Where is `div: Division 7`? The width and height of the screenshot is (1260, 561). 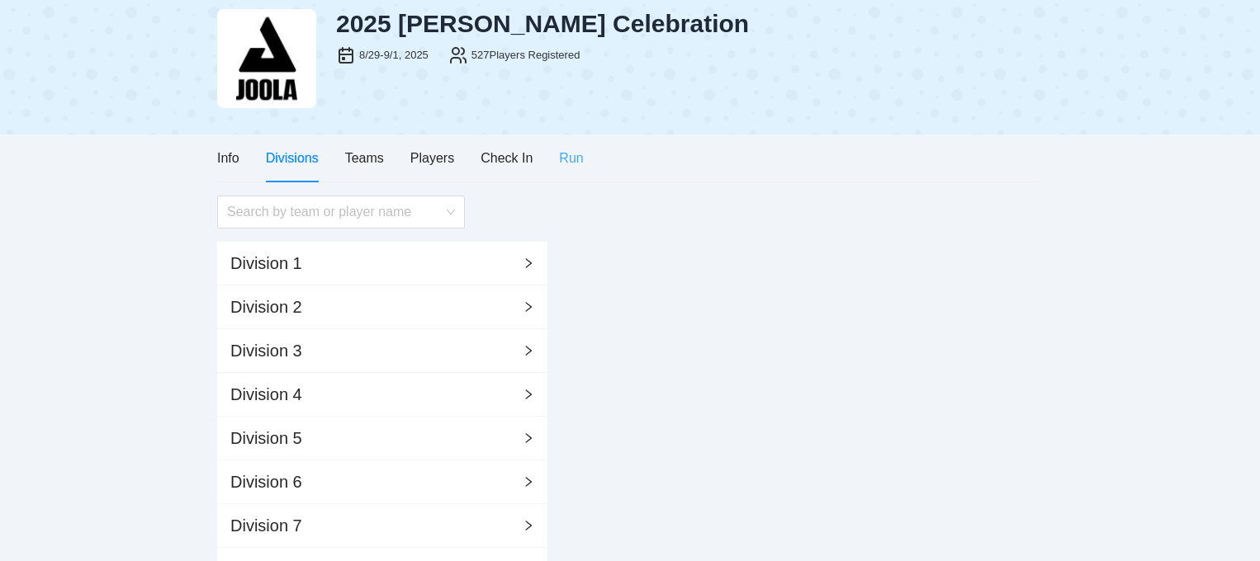
div: Division 7 is located at coordinates (266, 526).